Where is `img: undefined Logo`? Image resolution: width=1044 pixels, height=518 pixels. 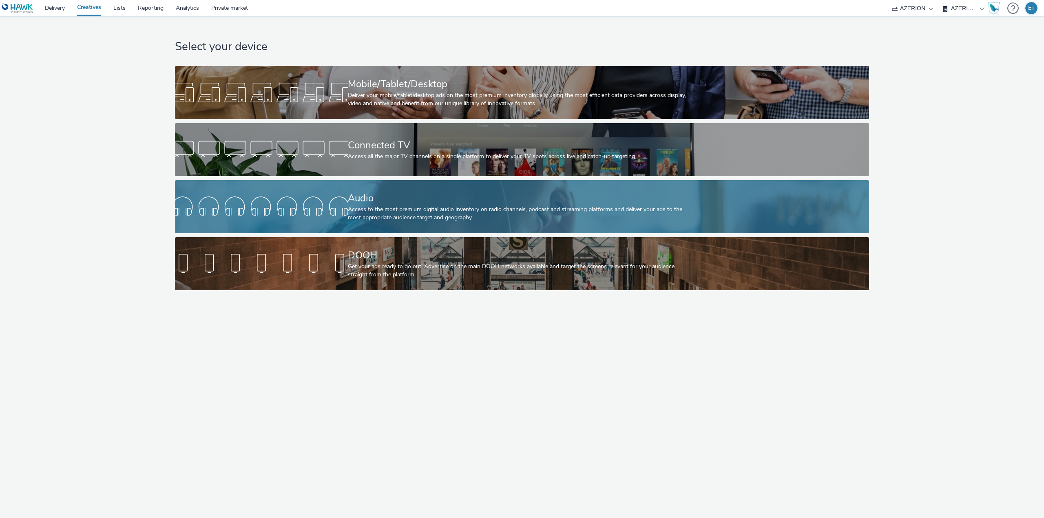
img: undefined Logo is located at coordinates (18, 8).